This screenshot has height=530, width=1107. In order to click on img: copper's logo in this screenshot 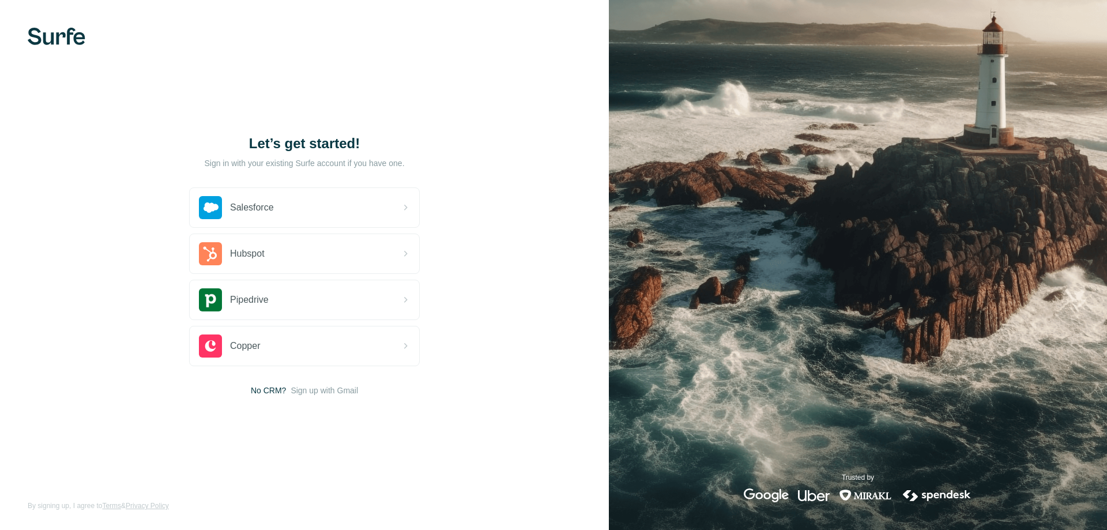, I will do `click(210, 346)`.